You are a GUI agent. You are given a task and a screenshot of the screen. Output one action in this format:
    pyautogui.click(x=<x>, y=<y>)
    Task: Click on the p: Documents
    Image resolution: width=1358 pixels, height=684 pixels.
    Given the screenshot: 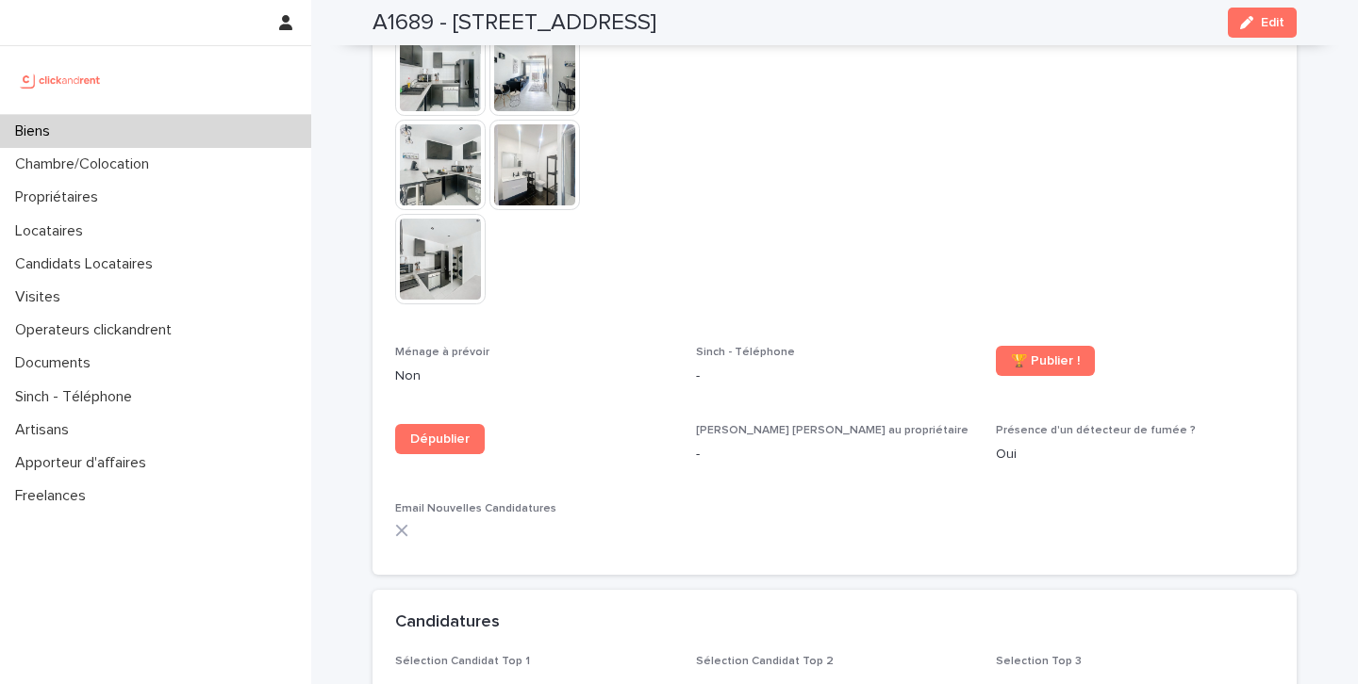 What is the action you would take?
    pyautogui.click(x=57, y=363)
    